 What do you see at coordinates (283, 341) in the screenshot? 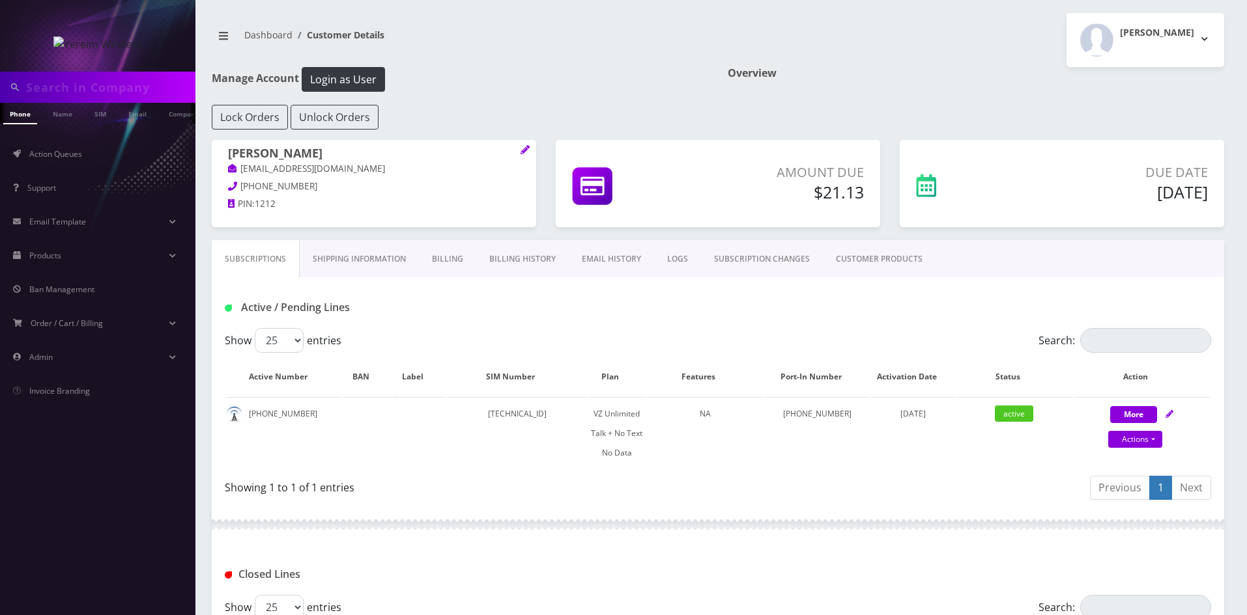
I see `label: Show entries` at bounding box center [283, 341].